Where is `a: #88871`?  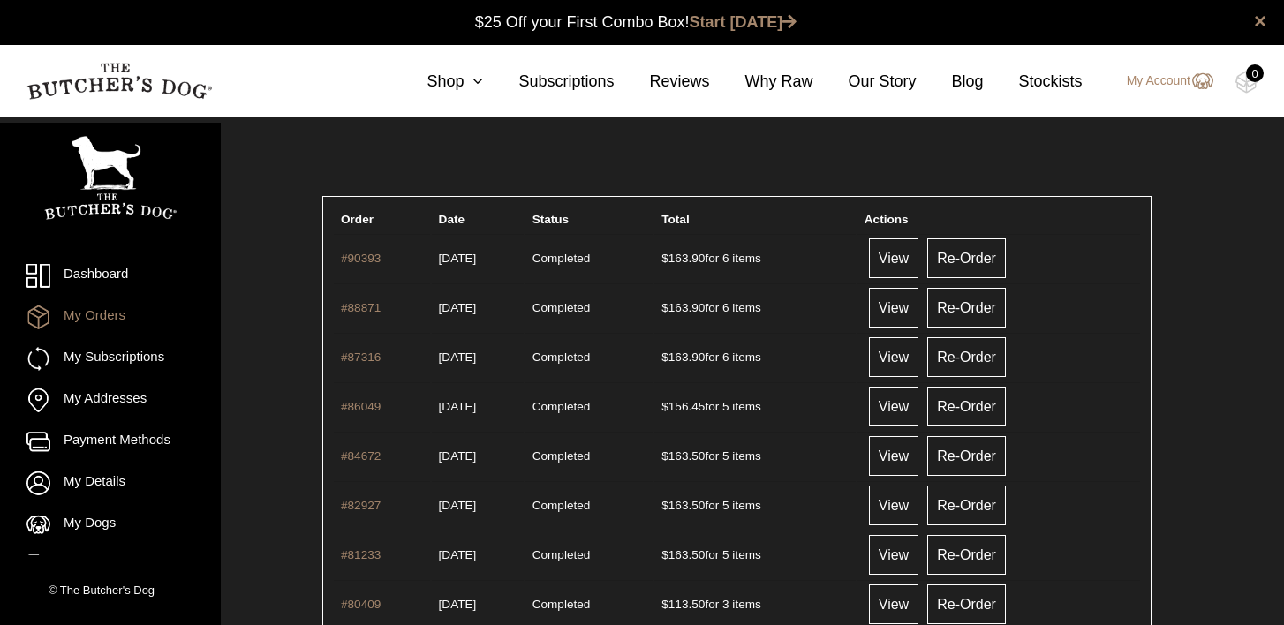
a: #88871 is located at coordinates (360, 307).